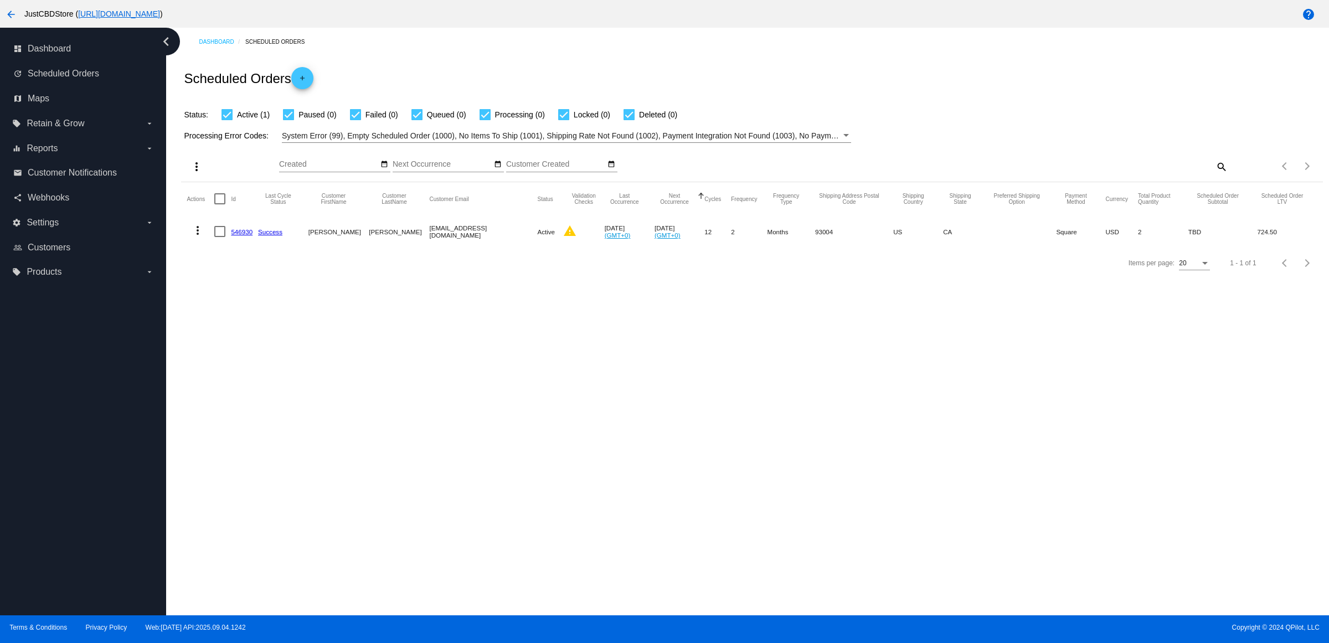  What do you see at coordinates (1121, 231) in the screenshot?
I see `mat-cell: USD` at bounding box center [1121, 231].